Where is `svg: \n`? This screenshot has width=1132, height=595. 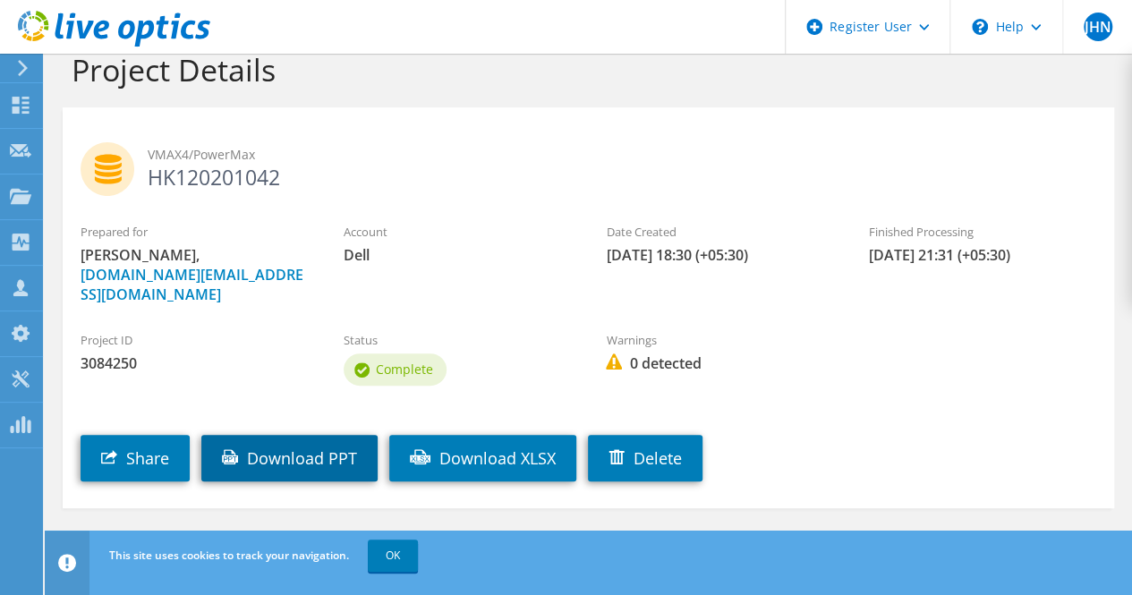
svg: \n is located at coordinates (980, 27).